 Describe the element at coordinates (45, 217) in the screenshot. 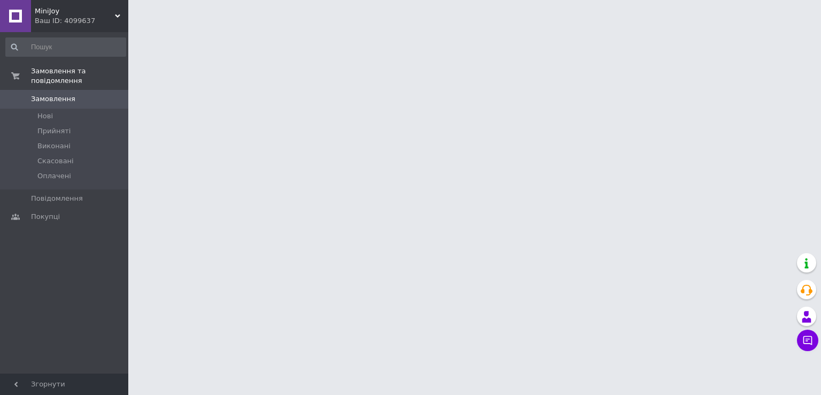

I see `span: Покупці` at that location.